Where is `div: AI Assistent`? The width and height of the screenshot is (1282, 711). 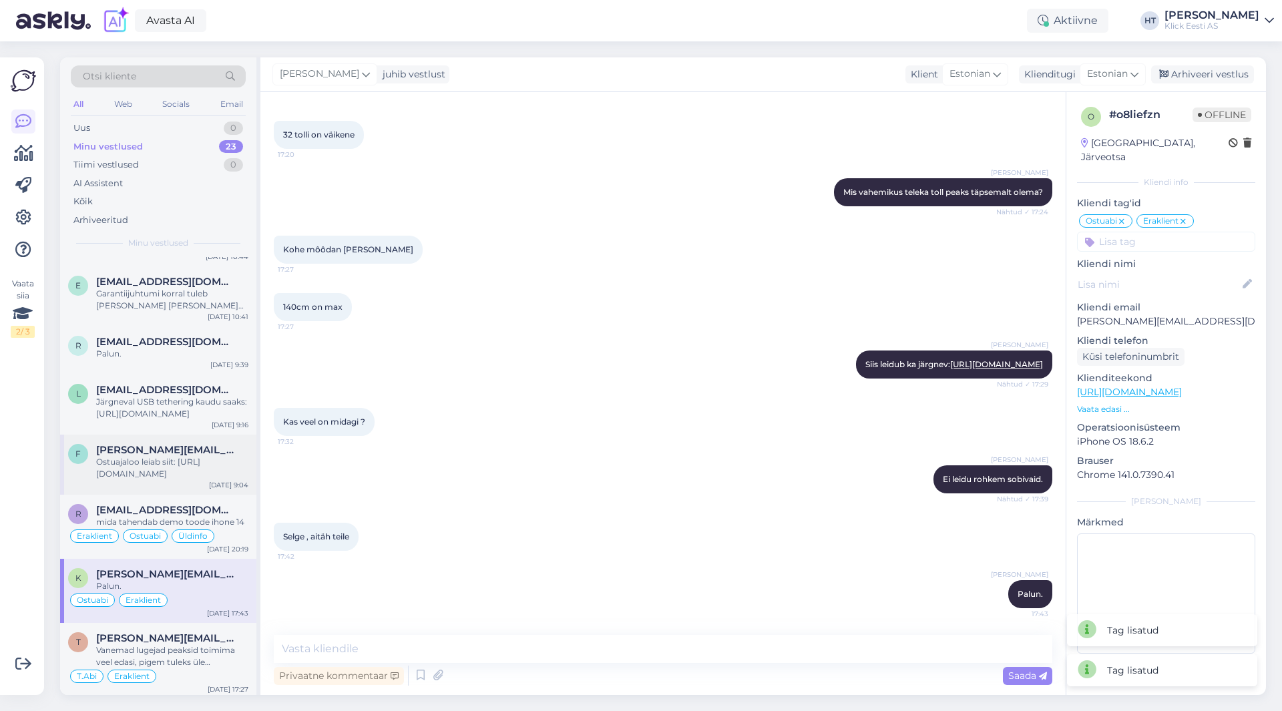
div: AI Assistent is located at coordinates (98, 184).